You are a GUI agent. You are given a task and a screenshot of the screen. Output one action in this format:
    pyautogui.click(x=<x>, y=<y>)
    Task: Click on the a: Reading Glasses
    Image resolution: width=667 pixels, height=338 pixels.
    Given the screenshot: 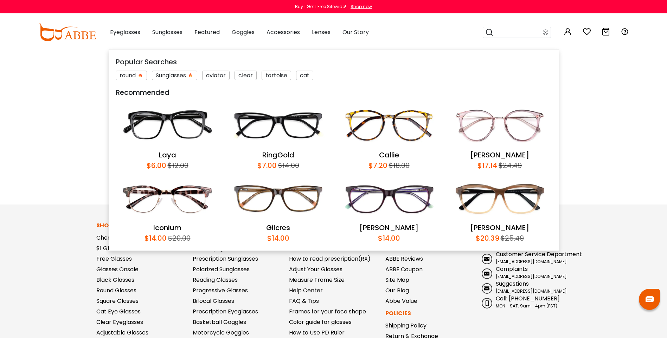 What is the action you would take?
    pyautogui.click(x=215, y=280)
    